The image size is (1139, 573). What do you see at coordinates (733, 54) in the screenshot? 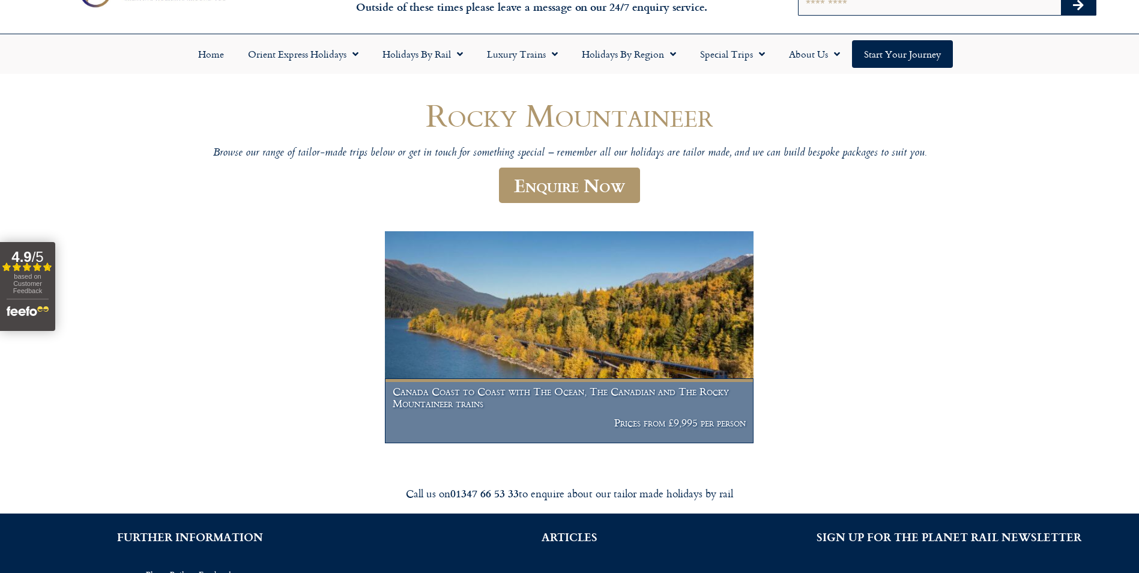
I see `a: Special Trips` at bounding box center [733, 54].